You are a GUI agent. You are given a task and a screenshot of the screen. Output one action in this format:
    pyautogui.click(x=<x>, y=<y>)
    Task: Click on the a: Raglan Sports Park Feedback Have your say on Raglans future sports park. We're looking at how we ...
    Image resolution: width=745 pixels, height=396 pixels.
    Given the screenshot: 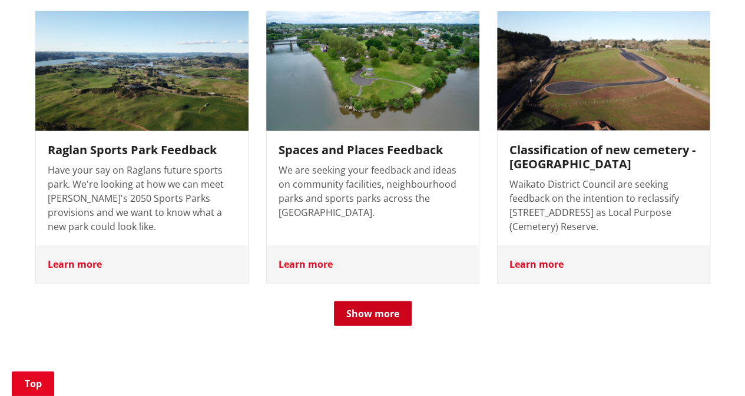 What is the action you would take?
    pyautogui.click(x=142, y=147)
    